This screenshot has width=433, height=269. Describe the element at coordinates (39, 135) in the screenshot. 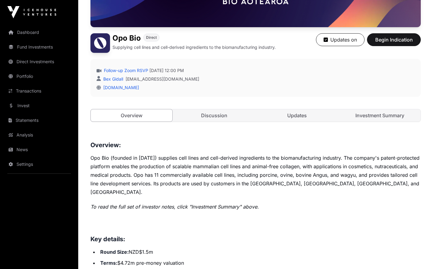

I see `a: Analysis` at that location.